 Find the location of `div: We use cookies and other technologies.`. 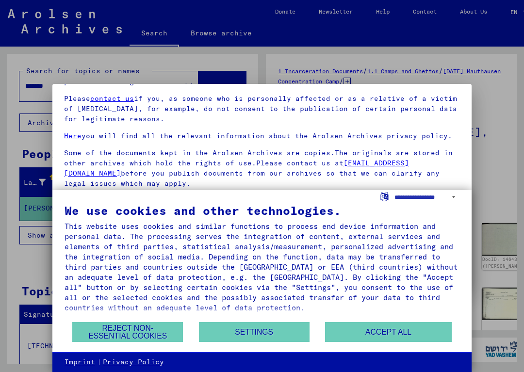

div: We use cookies and other technologies. is located at coordinates (262, 210).